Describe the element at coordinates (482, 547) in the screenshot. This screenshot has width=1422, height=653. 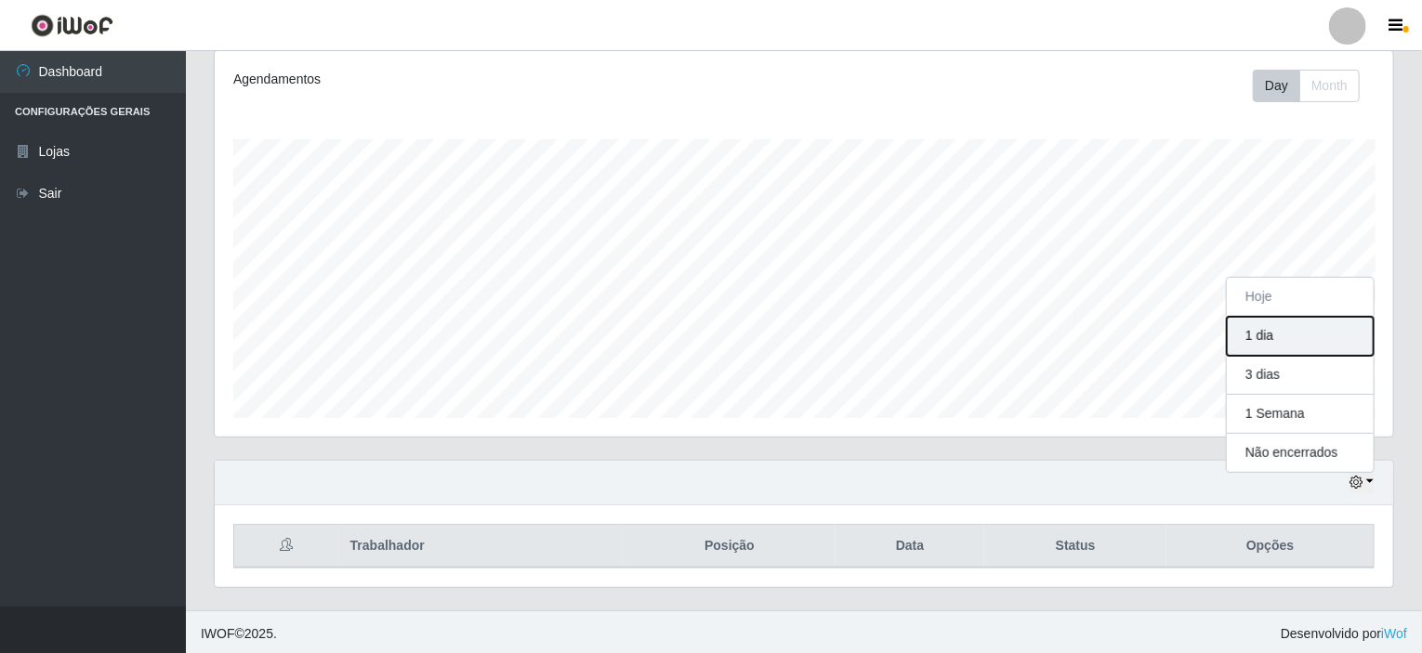
I see `th: Trabalhador` at that location.